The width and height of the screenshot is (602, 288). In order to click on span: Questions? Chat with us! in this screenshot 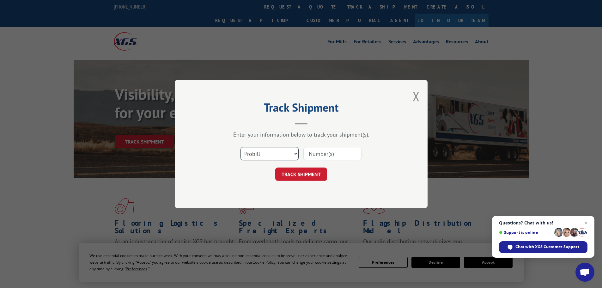, I will do `click(543, 223)`.